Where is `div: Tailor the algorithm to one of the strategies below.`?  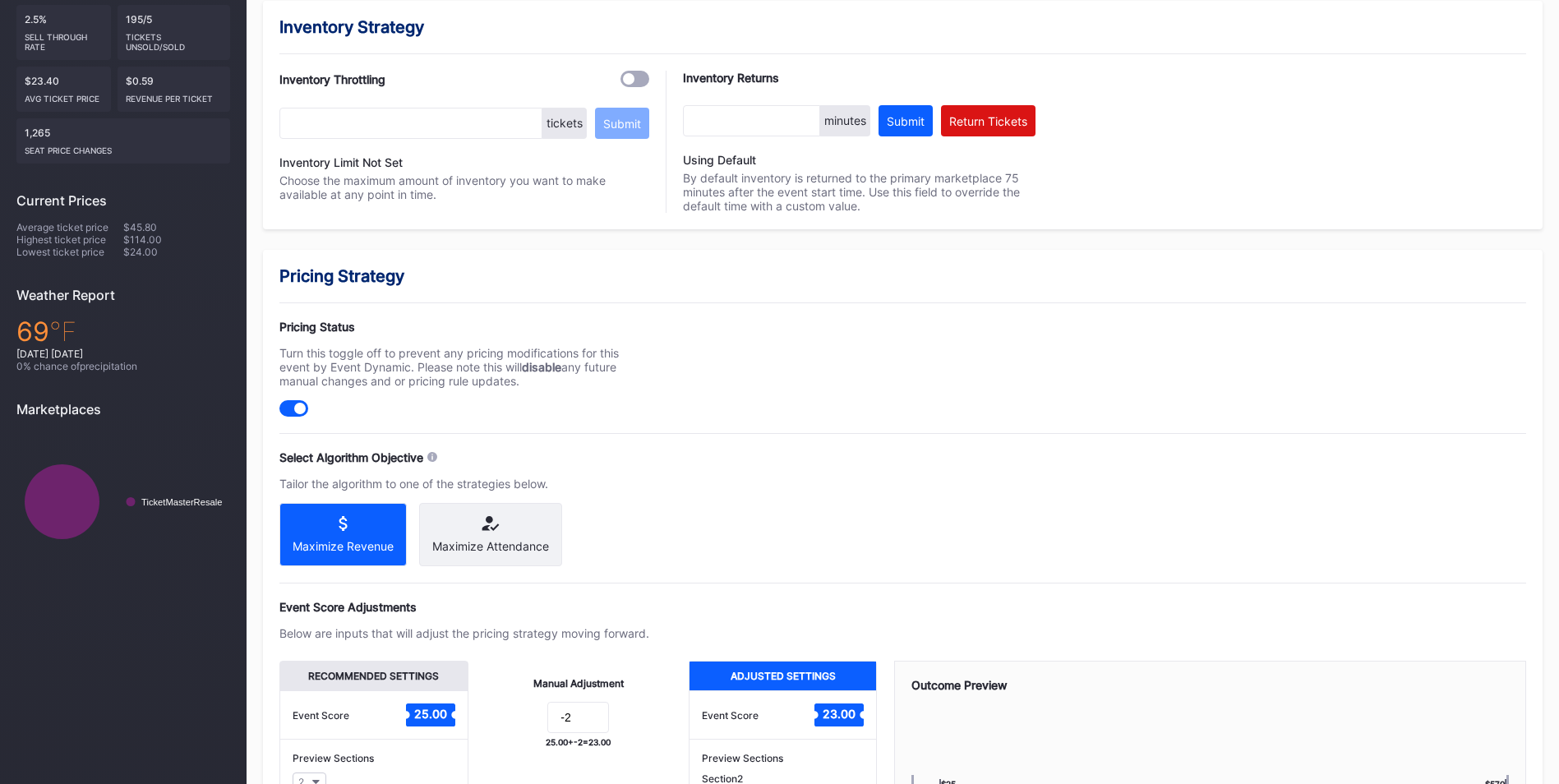
div: Tailor the algorithm to one of the strategies below. is located at coordinates (464, 483).